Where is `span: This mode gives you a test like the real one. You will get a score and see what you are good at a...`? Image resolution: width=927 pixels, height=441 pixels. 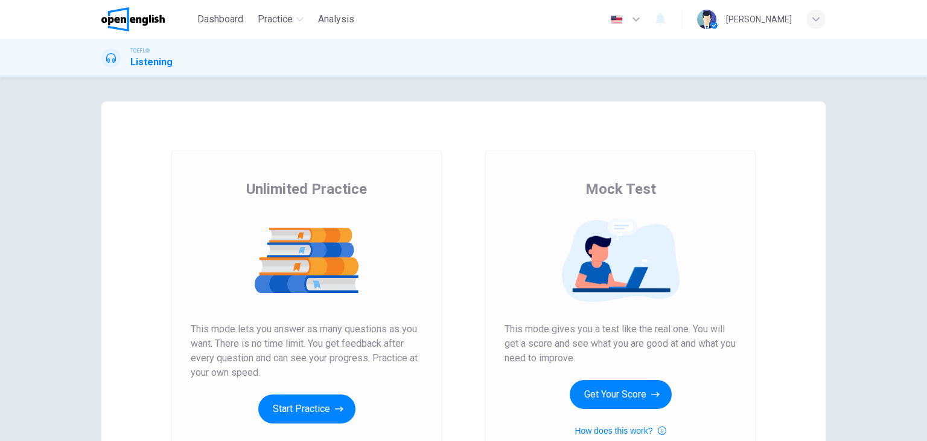 span: This mode gives you a test like the real one. You will get a score and see what you are good at a... is located at coordinates (621, 344).